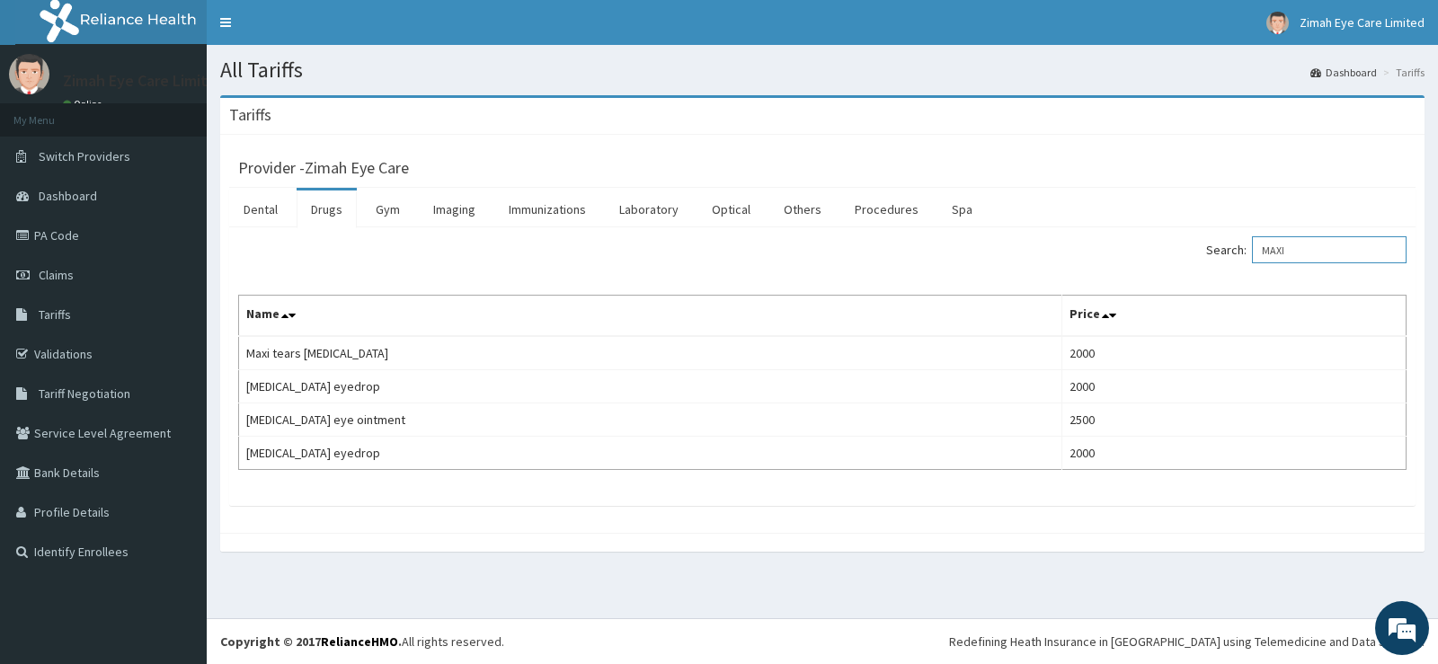 This screenshot has height=664, width=1438. I want to click on a: Laboratory, so click(649, 209).